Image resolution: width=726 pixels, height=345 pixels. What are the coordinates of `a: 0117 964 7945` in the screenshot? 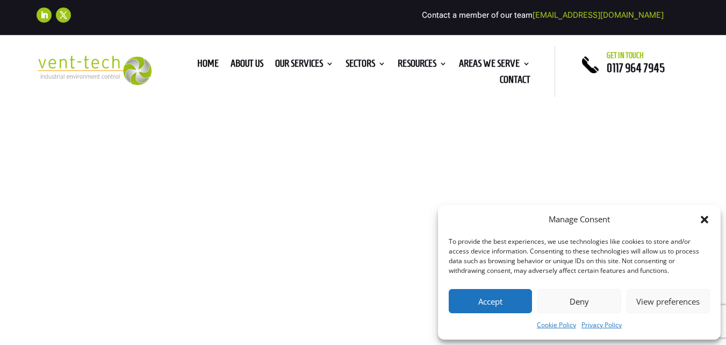 It's located at (636, 68).